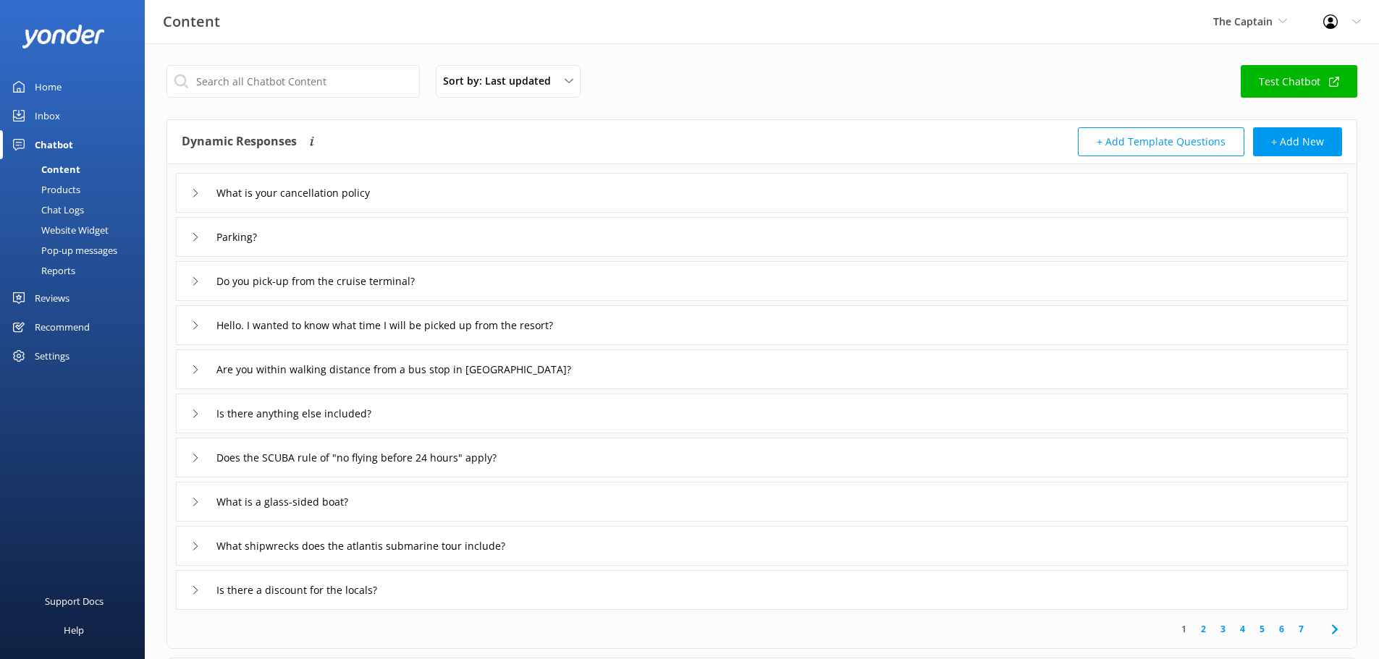 The image size is (1379, 659). Describe the element at coordinates (74, 601) in the screenshot. I see `div: Support Docs` at that location.